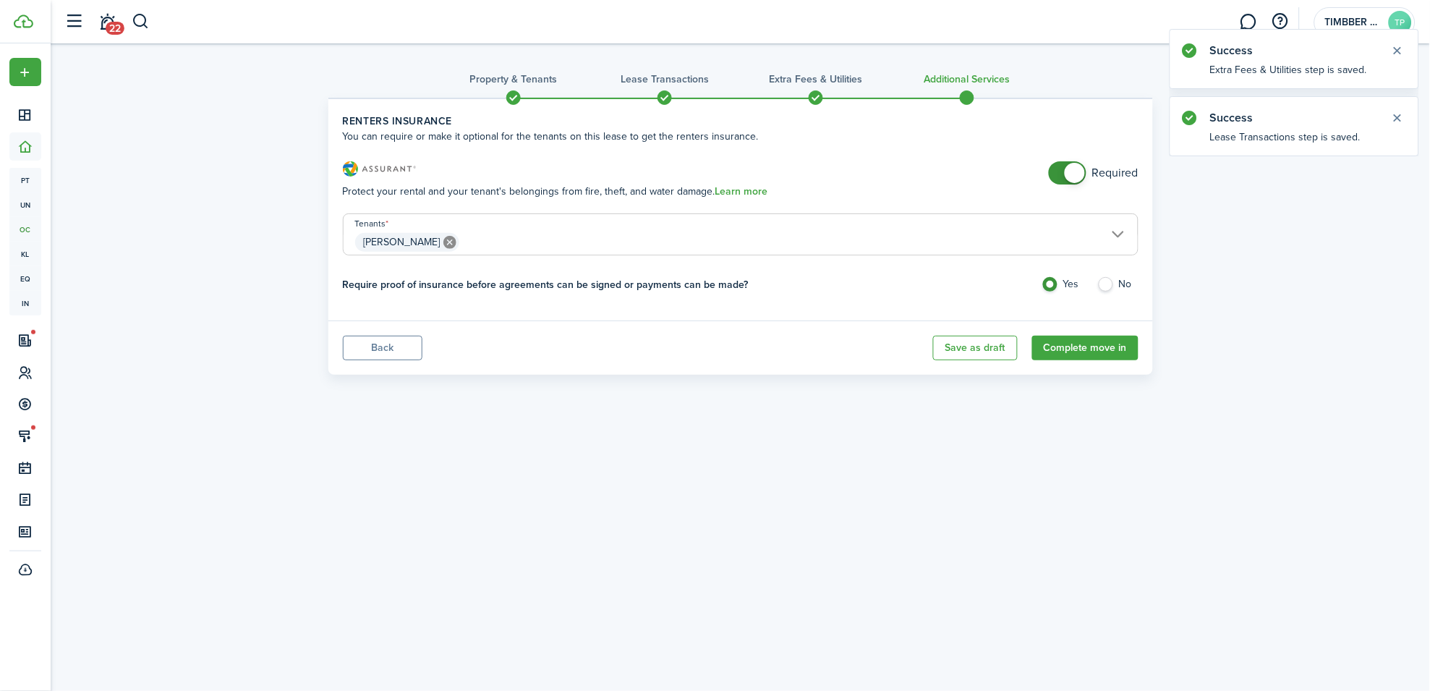 Image resolution: width=1430 pixels, height=691 pixels. Describe the element at coordinates (741, 192) in the screenshot. I see `a: Learn more` at that location.